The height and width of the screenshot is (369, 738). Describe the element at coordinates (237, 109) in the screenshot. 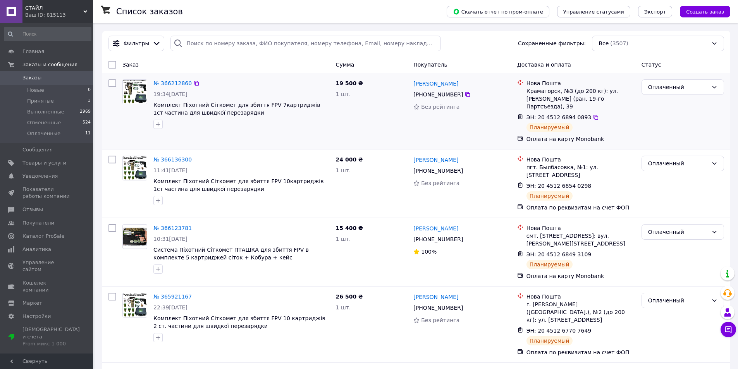

I see `span: Комплект Піхотний Сіткомет для збиття FPV 7картриджів 1ст частина для швидкої перезарядки` at that location.